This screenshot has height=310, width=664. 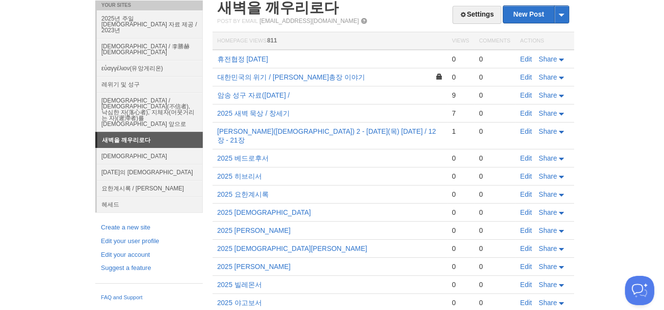 I want to click on a: 2025 요한계시록, so click(x=243, y=194).